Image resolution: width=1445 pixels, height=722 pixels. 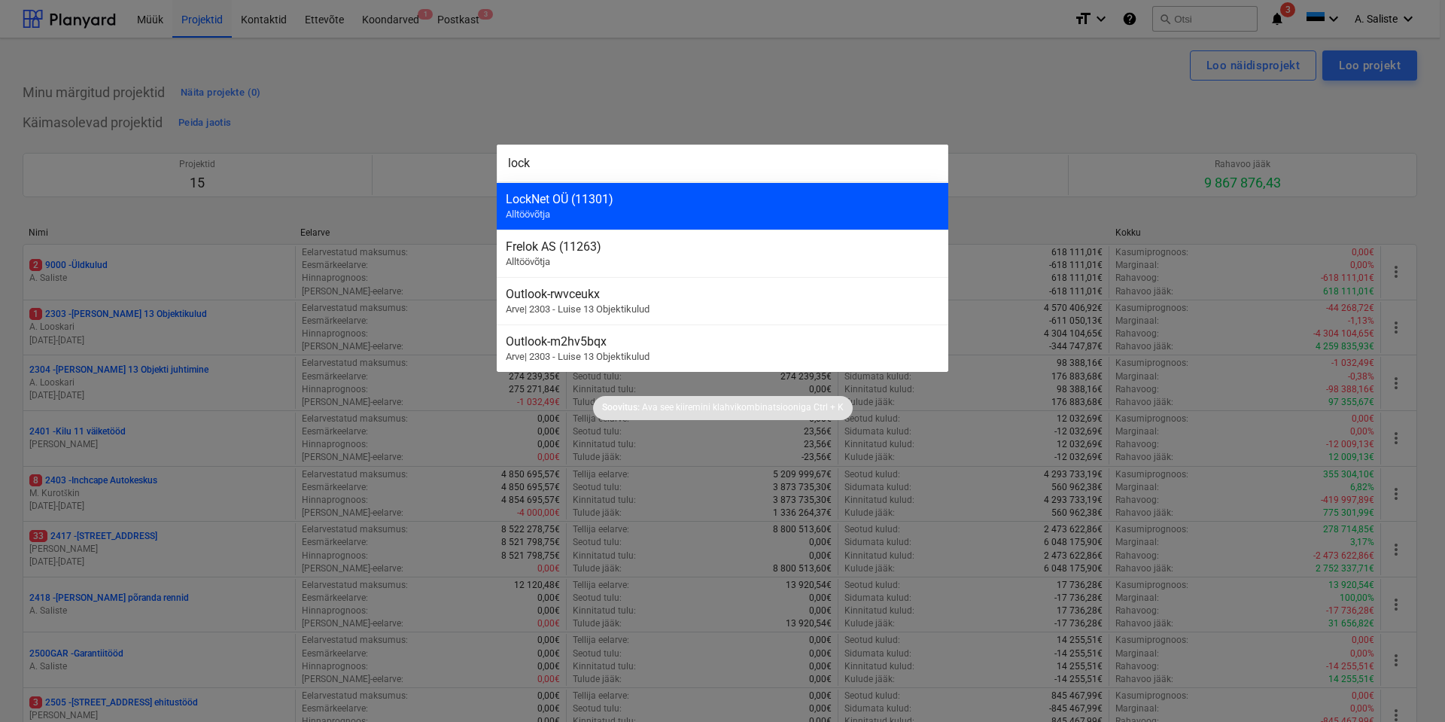 I want to click on p: Ctrl + K, so click(x=828, y=407).